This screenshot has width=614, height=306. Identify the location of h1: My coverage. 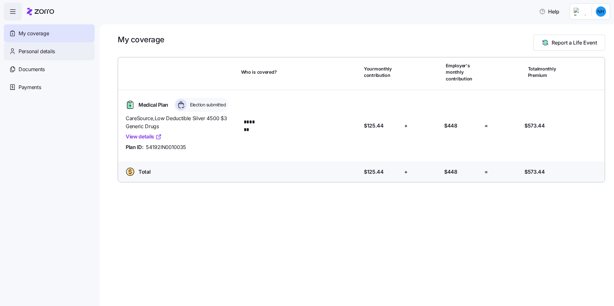
(141, 39).